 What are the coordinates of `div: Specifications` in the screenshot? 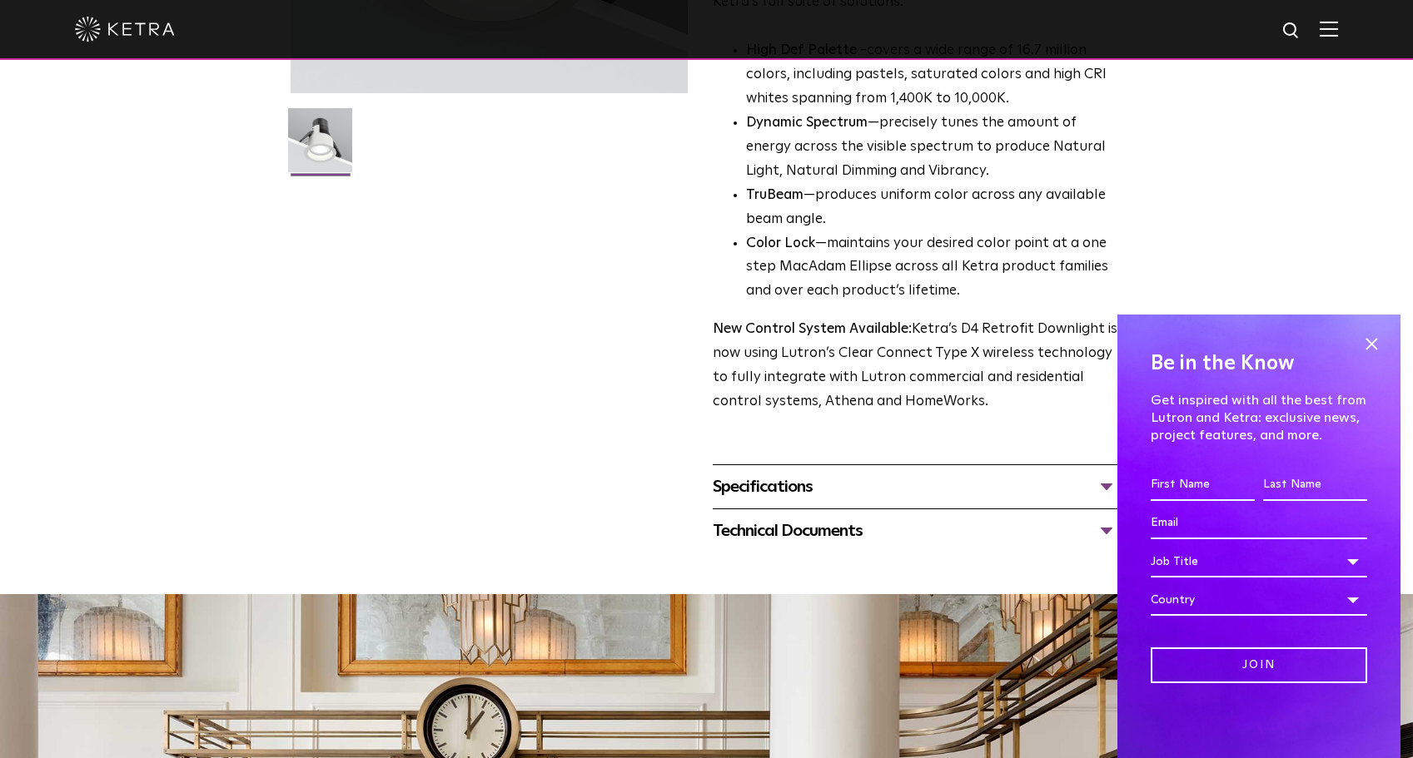 It's located at (915, 487).